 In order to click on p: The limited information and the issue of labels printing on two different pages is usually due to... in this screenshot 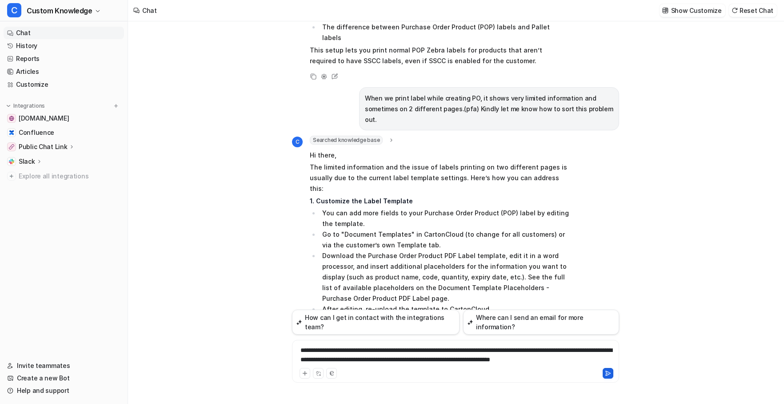, I will do `click(440, 178)`.